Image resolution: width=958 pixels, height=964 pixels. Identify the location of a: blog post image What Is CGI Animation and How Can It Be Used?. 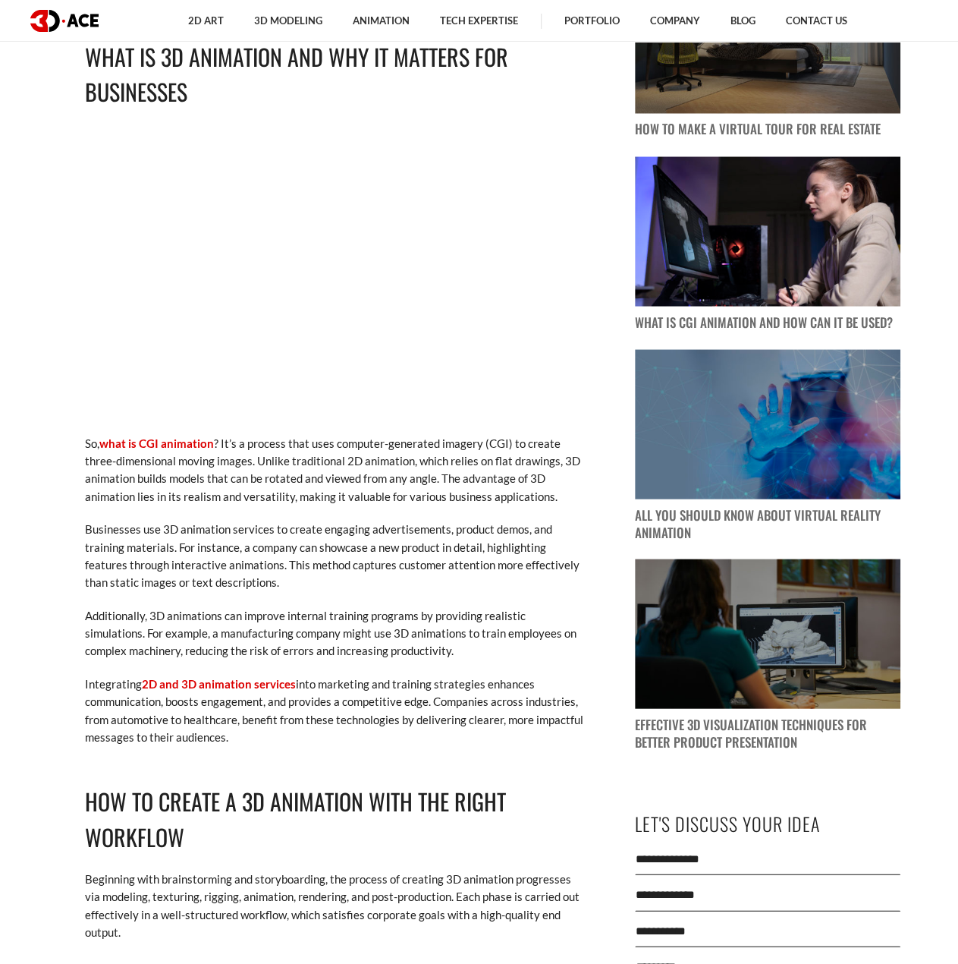
(768, 244).